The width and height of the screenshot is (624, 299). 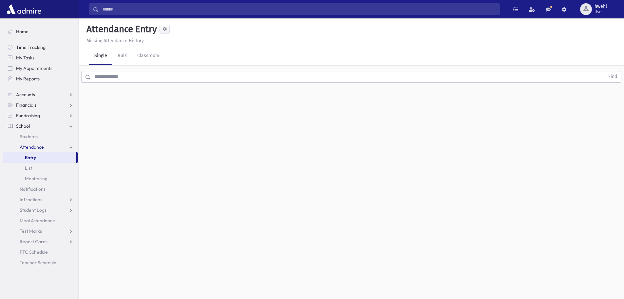 I want to click on span: Monitoring, so click(x=36, y=178).